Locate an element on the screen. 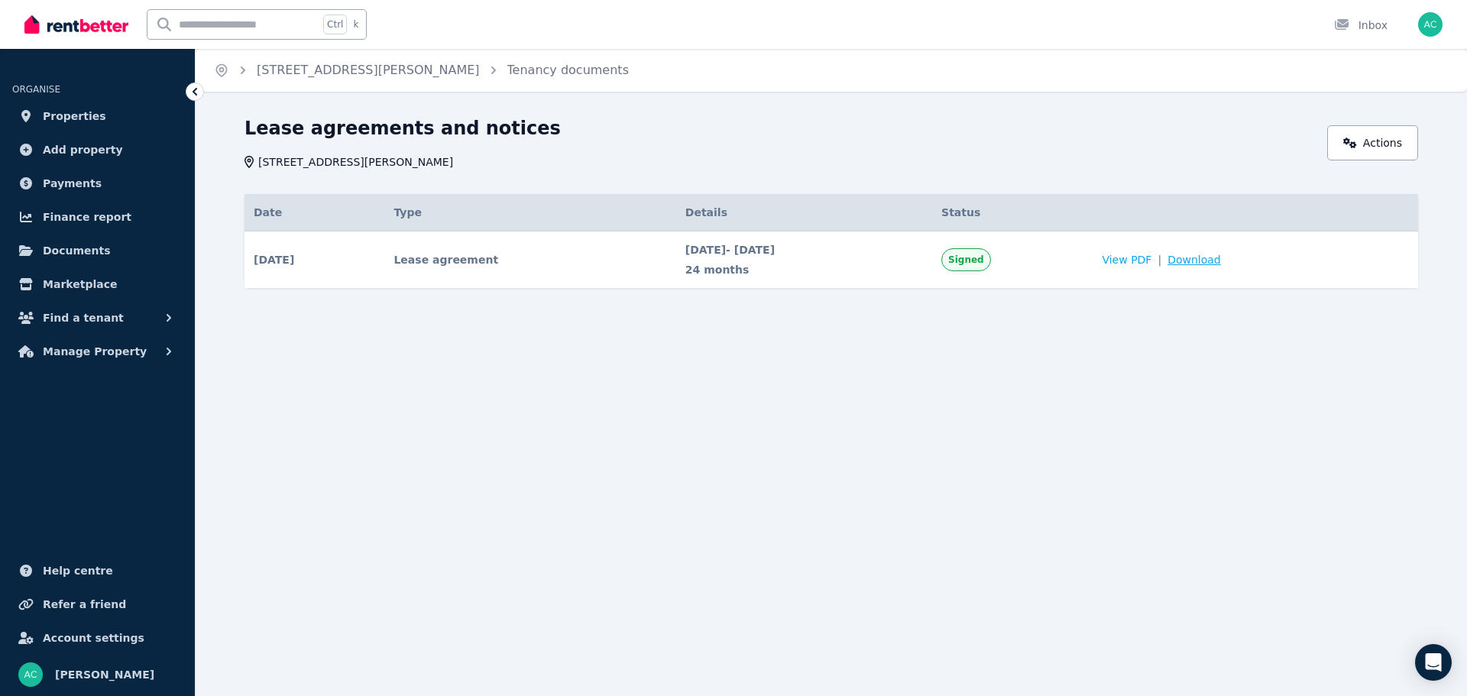 The height and width of the screenshot is (696, 1467). span: Account settings is located at coordinates (93, 638).